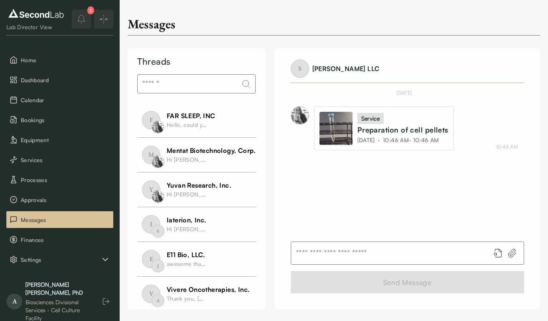  I want to click on span: Home, so click(65, 60).